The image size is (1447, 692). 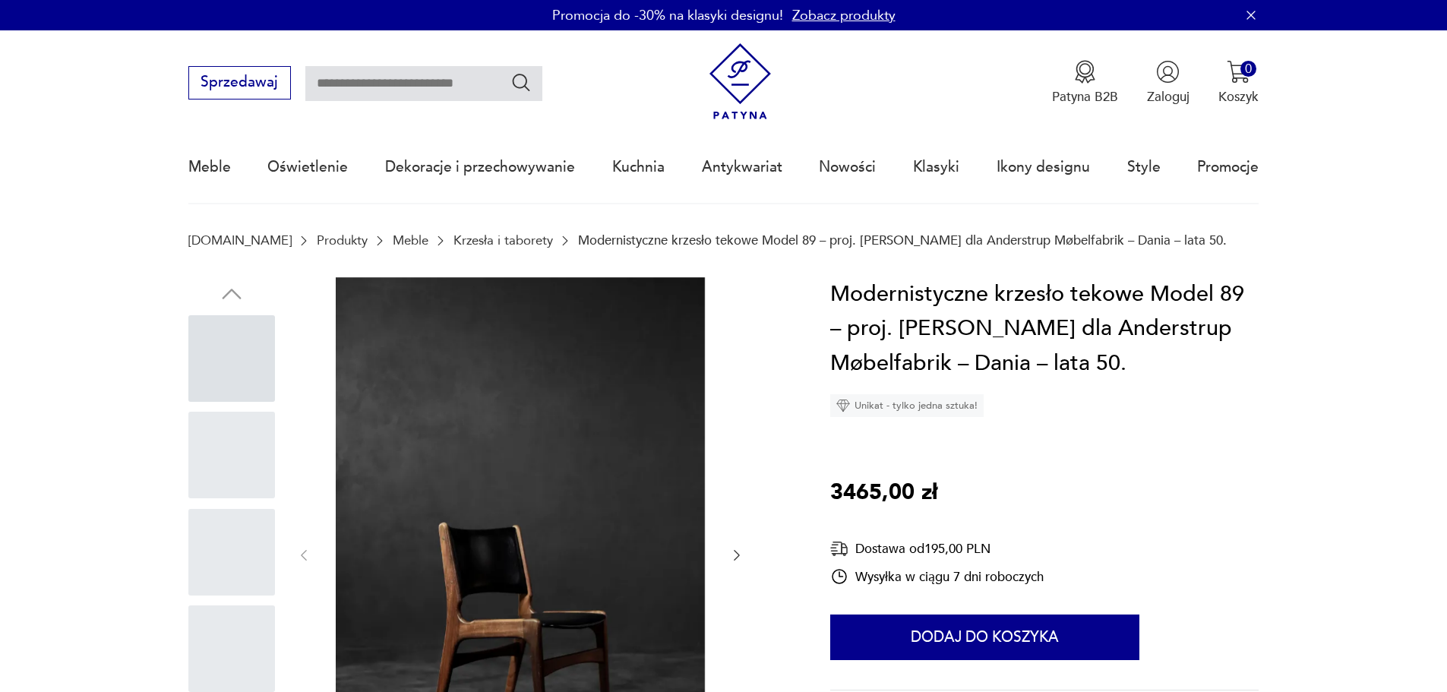 What do you see at coordinates (844, 15) in the screenshot?
I see `a: Zobacz produkty` at bounding box center [844, 15].